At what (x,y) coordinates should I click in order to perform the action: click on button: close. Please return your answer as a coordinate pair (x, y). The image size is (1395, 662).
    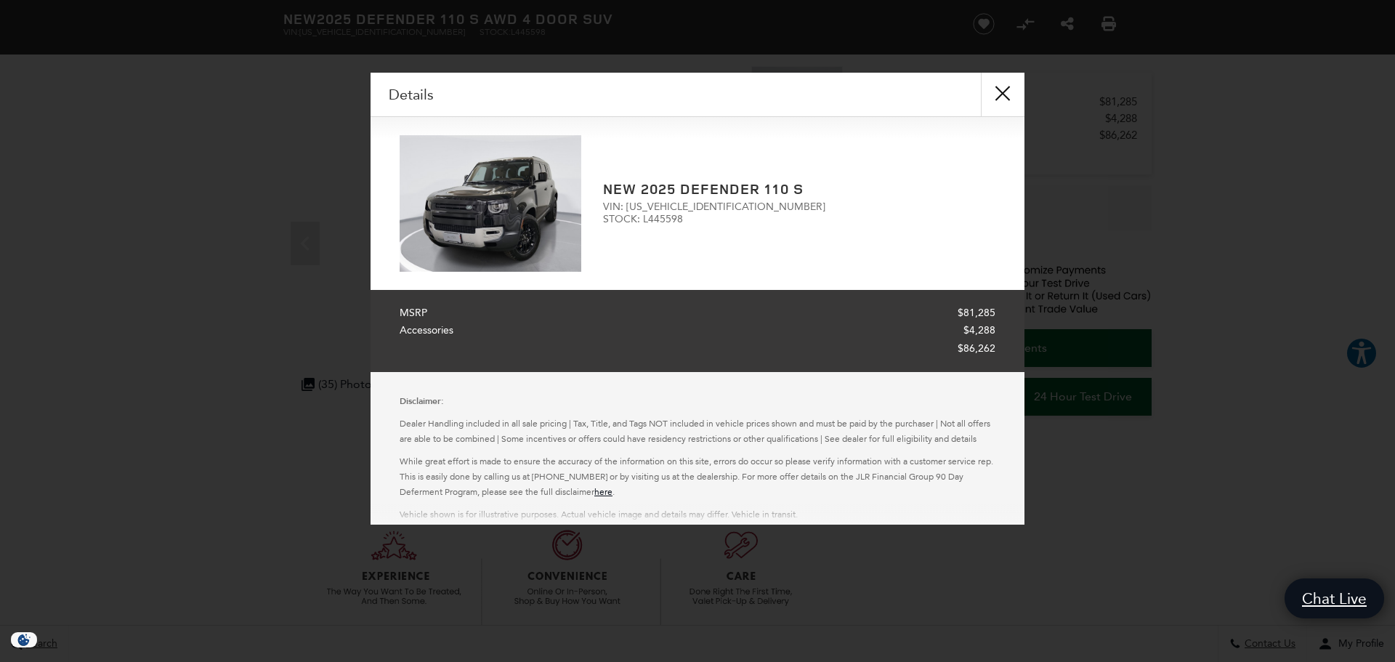
    Looking at the image, I should click on (1003, 94).